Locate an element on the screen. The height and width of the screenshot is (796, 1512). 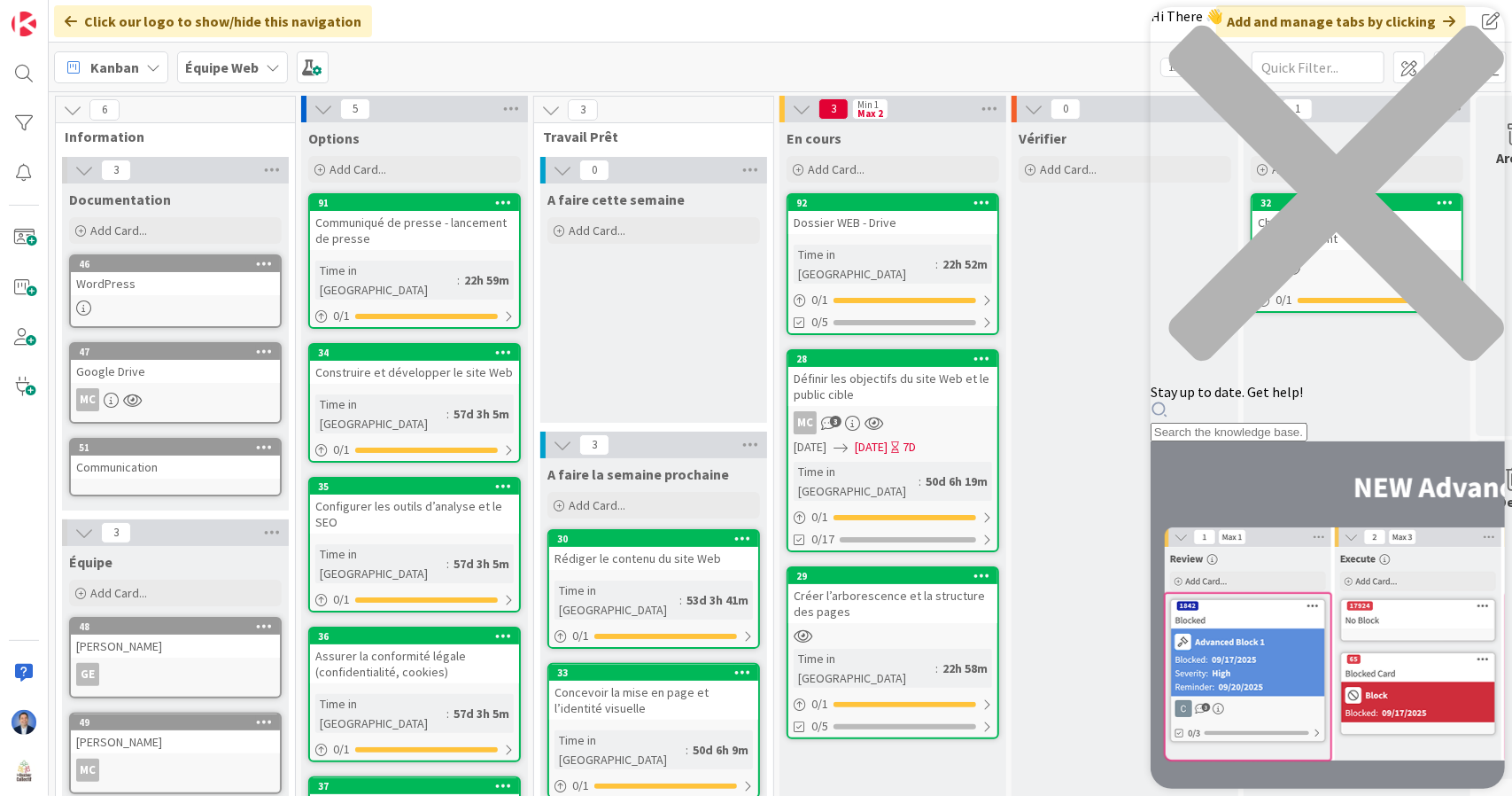
div: Concevoir la mise en page et l’identité visuelle is located at coordinates (654, 700).